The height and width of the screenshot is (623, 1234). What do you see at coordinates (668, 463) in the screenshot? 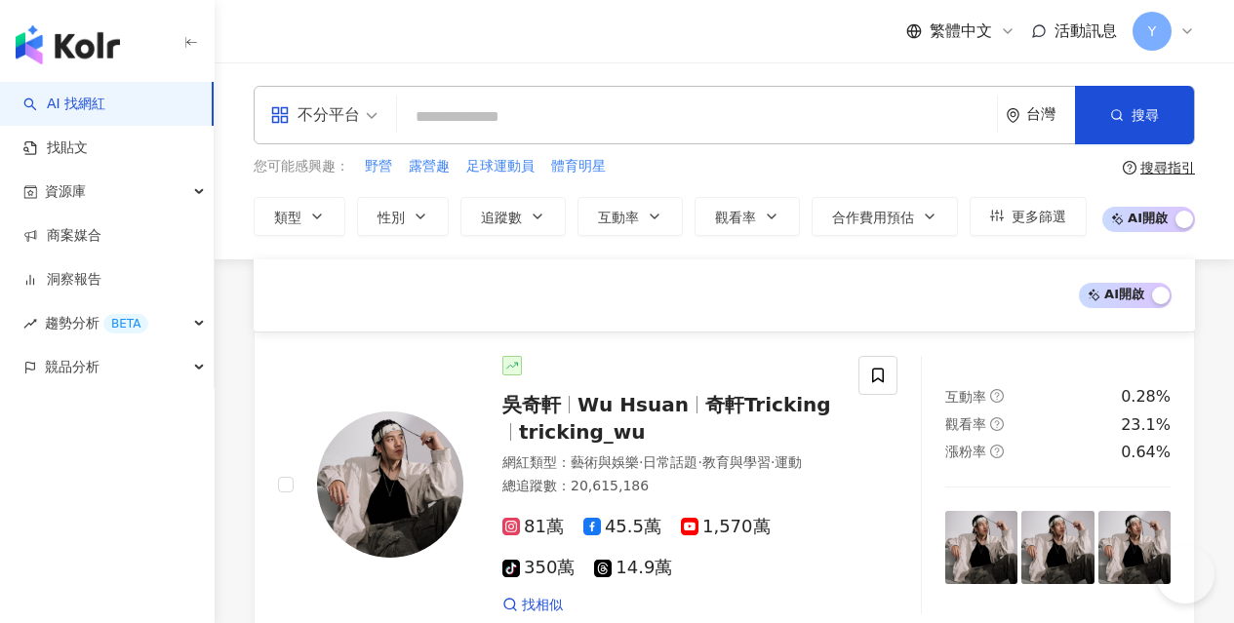
I see `div: 網紅類型 ：` at bounding box center [668, 463].